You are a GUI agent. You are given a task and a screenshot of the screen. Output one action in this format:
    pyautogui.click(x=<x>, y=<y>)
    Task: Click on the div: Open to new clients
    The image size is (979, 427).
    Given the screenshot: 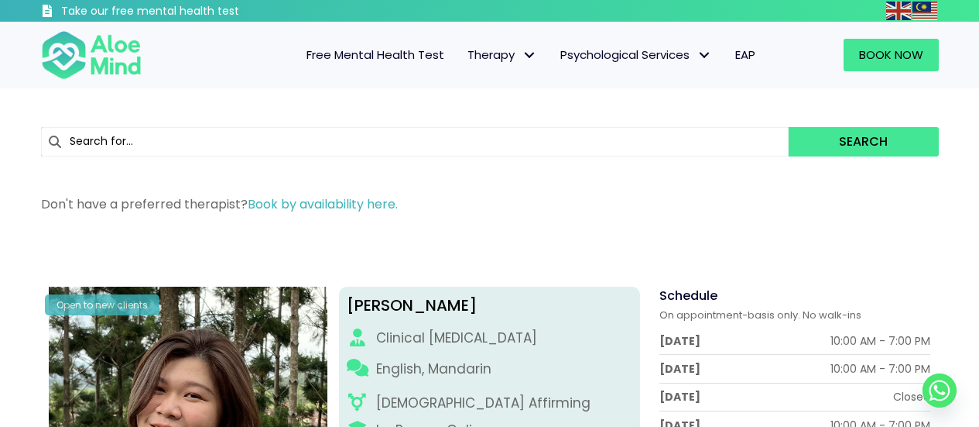 What is the action you would take?
    pyautogui.click(x=102, y=304)
    